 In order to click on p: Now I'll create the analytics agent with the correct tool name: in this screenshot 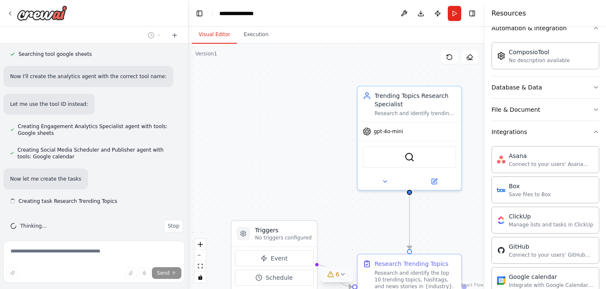, I will do `click(88, 77)`.